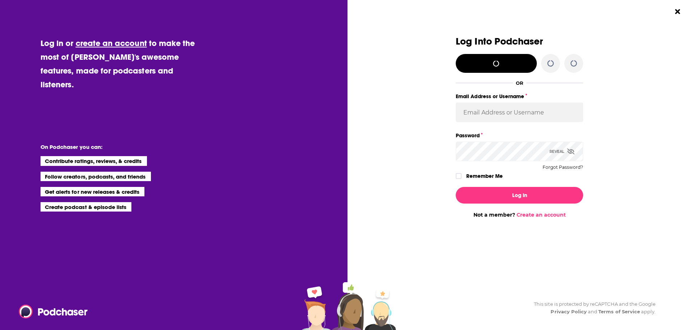 This screenshot has width=695, height=330. I want to click on button: Log In, so click(519, 195).